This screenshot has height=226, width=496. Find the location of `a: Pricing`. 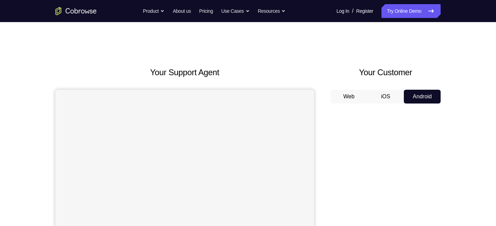

a: Pricing is located at coordinates (206, 11).